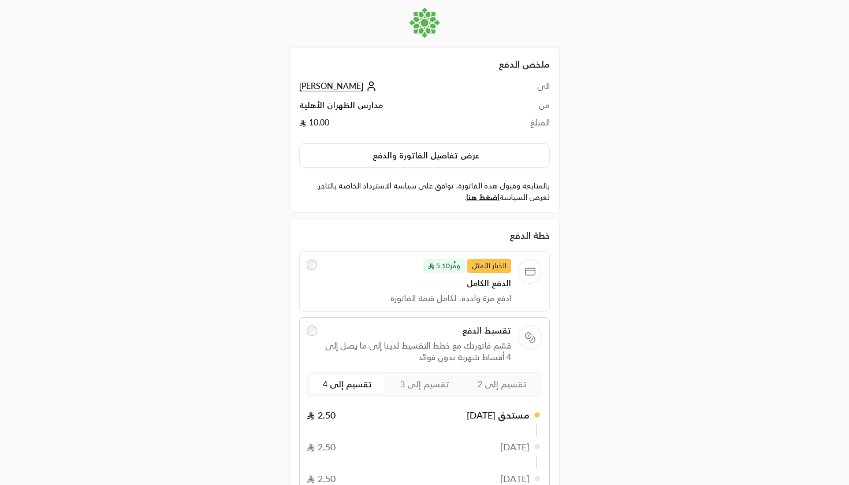 The image size is (849, 485). I want to click on span: الخيار الأمثل, so click(489, 266).